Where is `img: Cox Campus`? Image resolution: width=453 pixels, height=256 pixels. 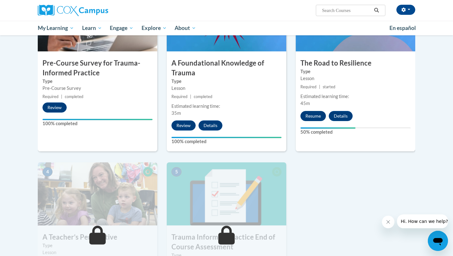
img: Cox Campus is located at coordinates (73, 10).